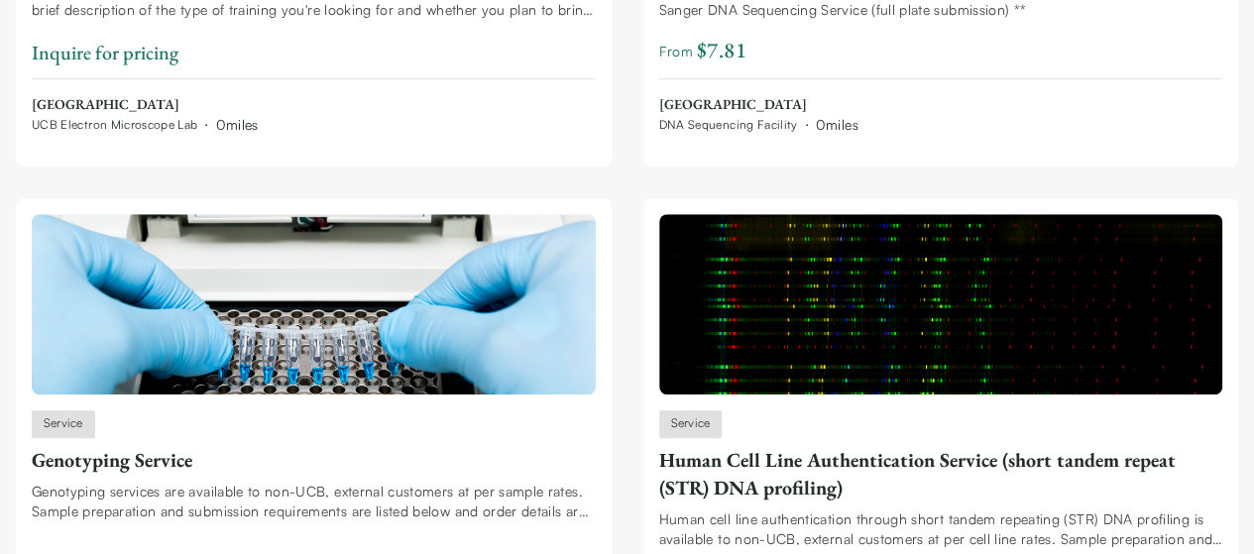 The height and width of the screenshot is (554, 1254). Describe the element at coordinates (313, 460) in the screenshot. I see `div: Genotyping Service` at that location.